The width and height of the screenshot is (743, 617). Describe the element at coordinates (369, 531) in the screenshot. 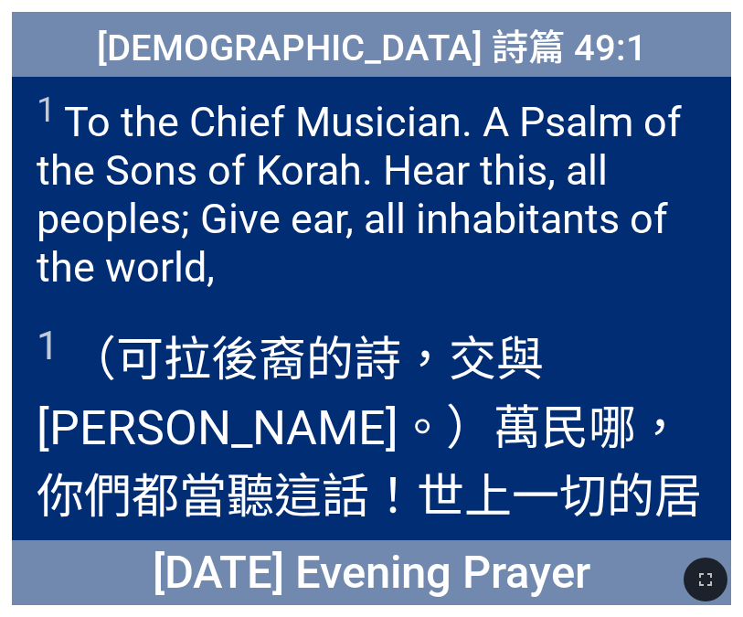

I see `wh8085: 這話！世上` at that location.